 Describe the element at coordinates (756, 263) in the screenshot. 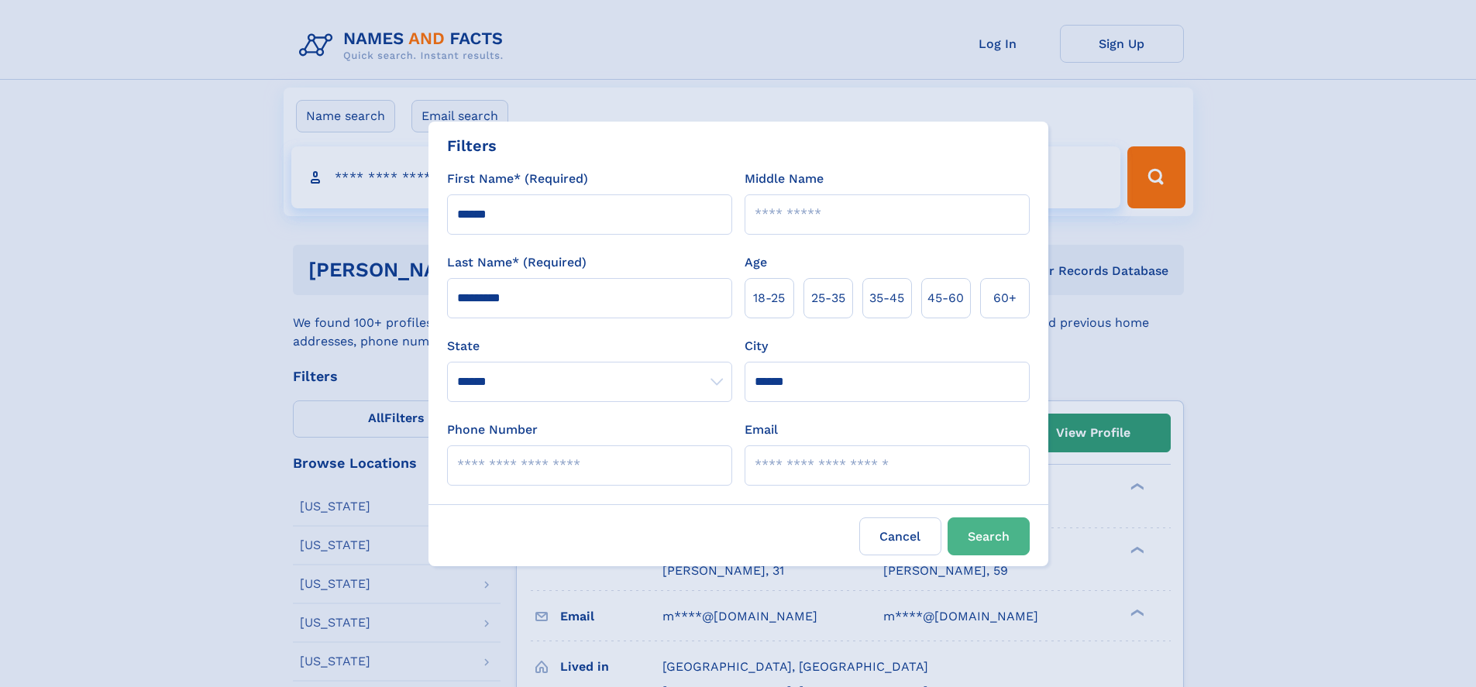

I see `label: Age` at that location.